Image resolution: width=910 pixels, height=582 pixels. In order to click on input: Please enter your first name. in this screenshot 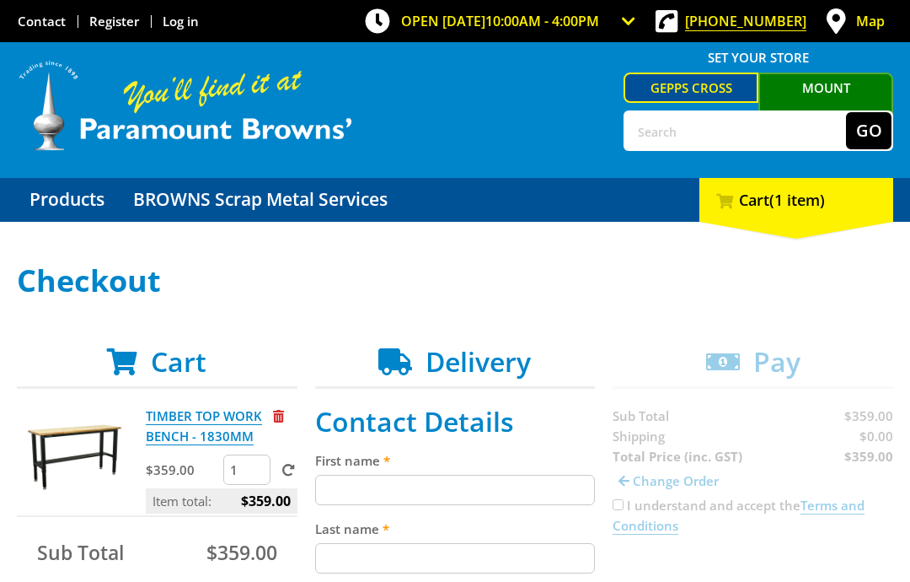, I will do `click(455, 490)`.